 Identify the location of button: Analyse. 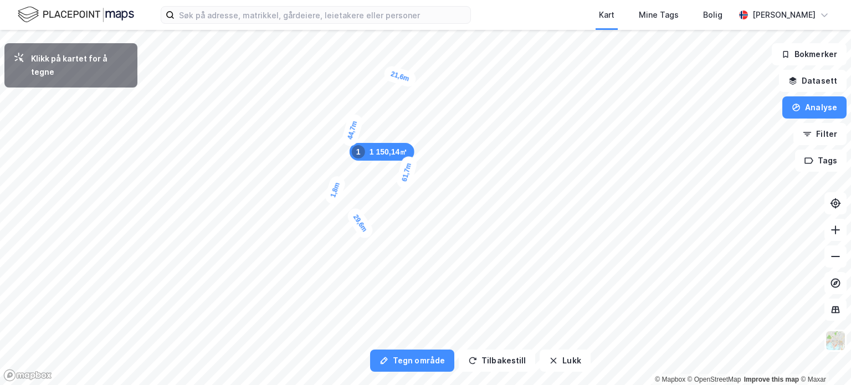
(815, 108).